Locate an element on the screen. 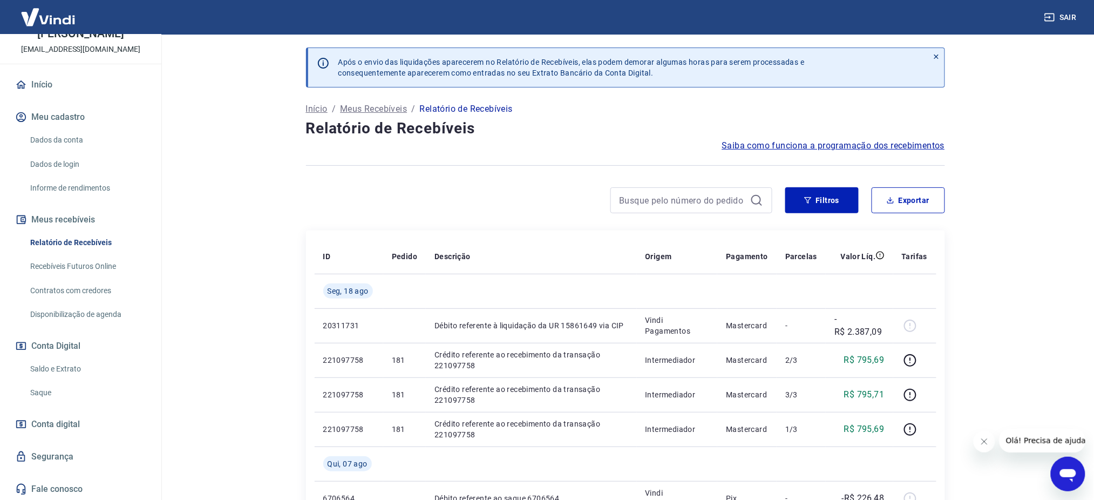 The width and height of the screenshot is (1094, 500). span: Qui, 07 ago is located at coordinates (348, 464).